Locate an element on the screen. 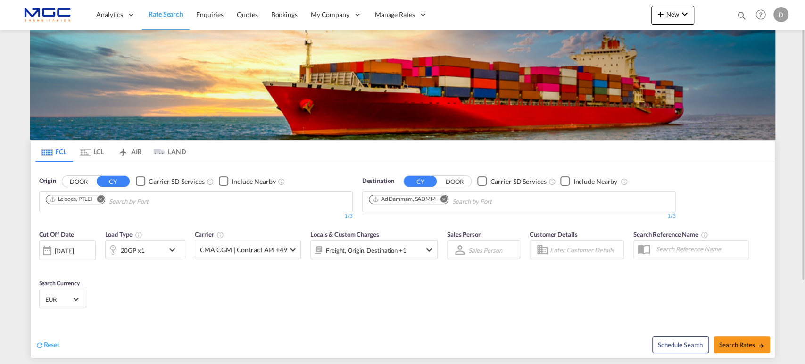 Image resolution: width=805 pixels, height=364 pixels. md-tab-item: LCL is located at coordinates (92, 151).